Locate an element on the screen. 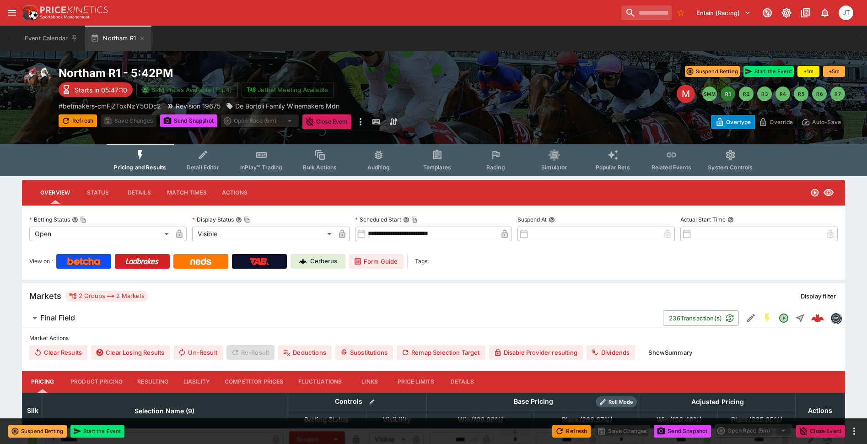 The width and height of the screenshot is (867, 444). button: Select Tenant is located at coordinates (723, 13).